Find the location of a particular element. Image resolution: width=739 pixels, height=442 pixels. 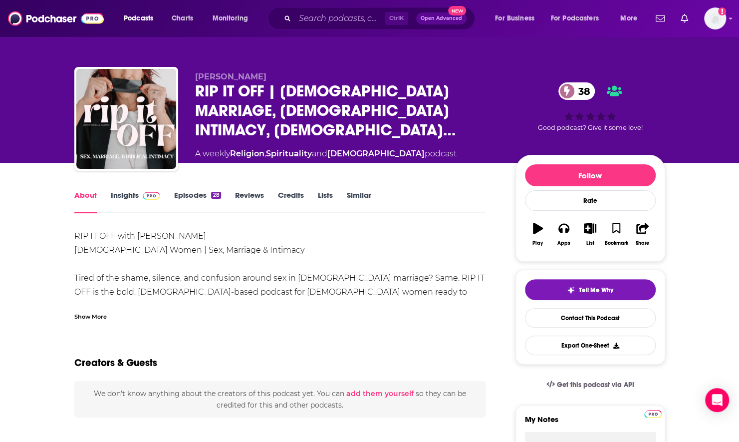

div: Apps is located at coordinates (564, 243).